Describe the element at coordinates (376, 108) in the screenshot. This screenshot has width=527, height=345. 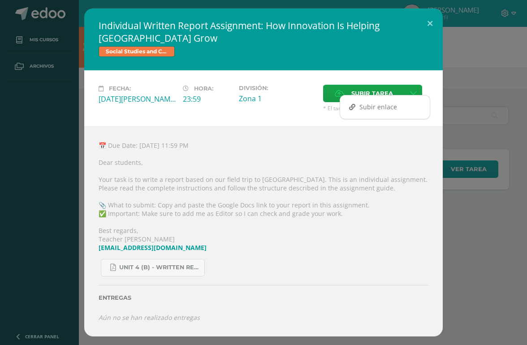
I see `span: * El tamaño máximo permitido es 50 MB` at that location.